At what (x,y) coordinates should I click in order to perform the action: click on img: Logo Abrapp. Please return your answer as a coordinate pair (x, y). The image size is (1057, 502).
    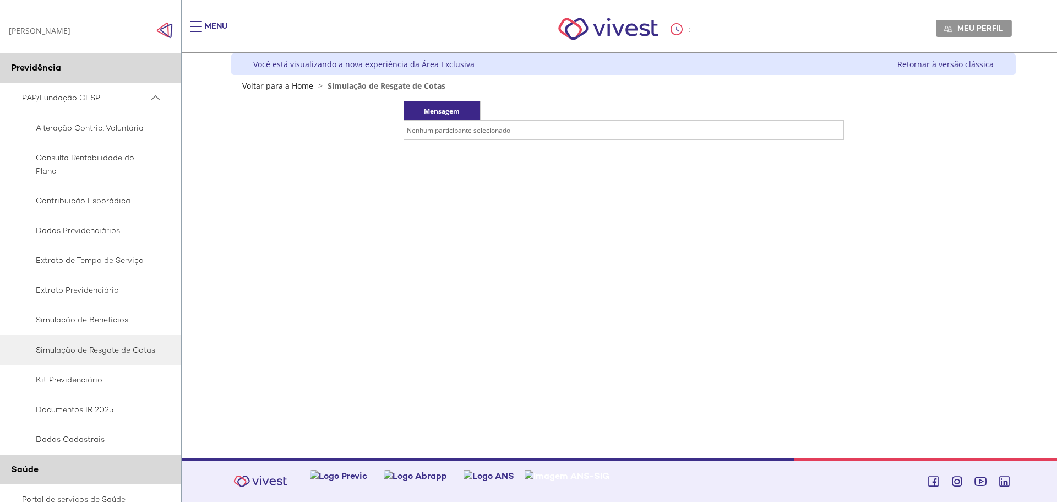
    Looking at the image, I should click on (415, 475).